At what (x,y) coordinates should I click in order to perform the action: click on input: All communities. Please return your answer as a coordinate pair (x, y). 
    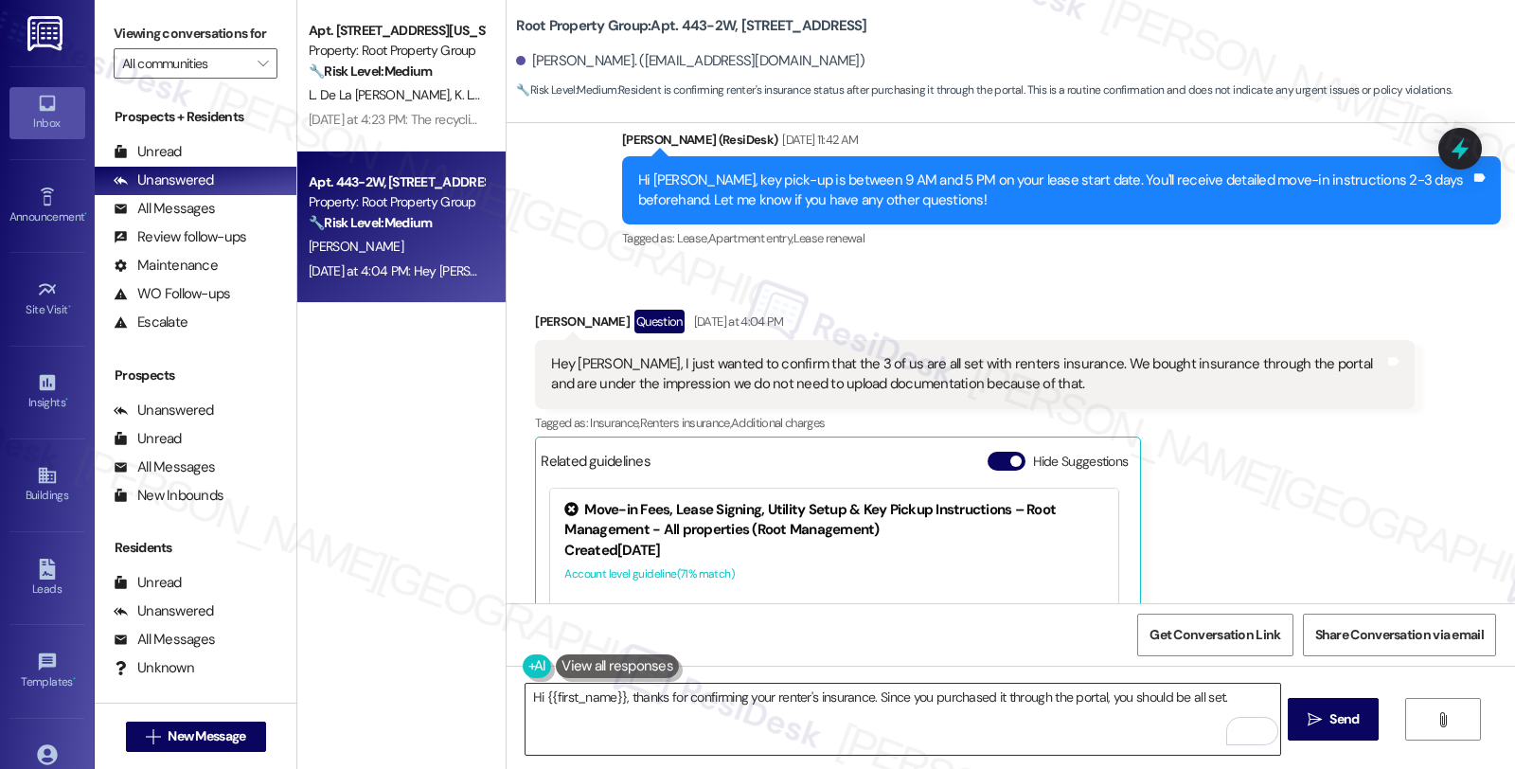
    Looking at the image, I should click on (185, 63).